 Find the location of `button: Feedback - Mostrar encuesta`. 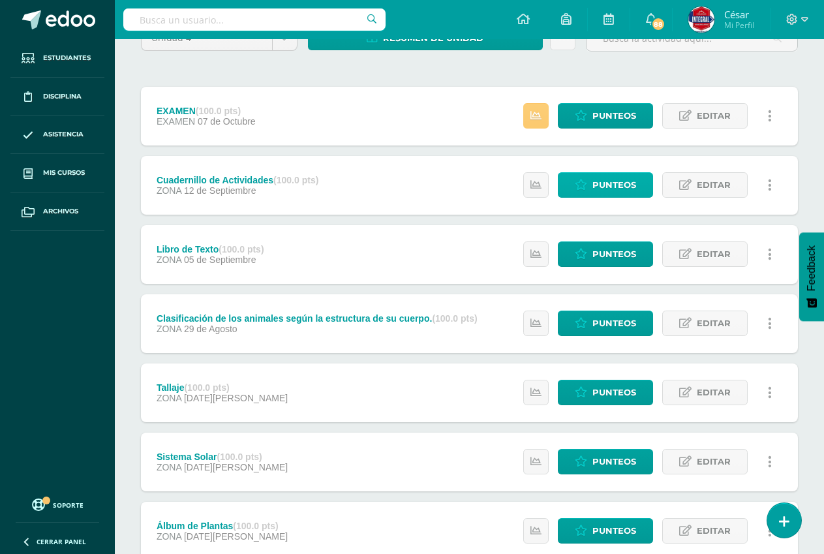

button: Feedback - Mostrar encuesta is located at coordinates (812, 277).